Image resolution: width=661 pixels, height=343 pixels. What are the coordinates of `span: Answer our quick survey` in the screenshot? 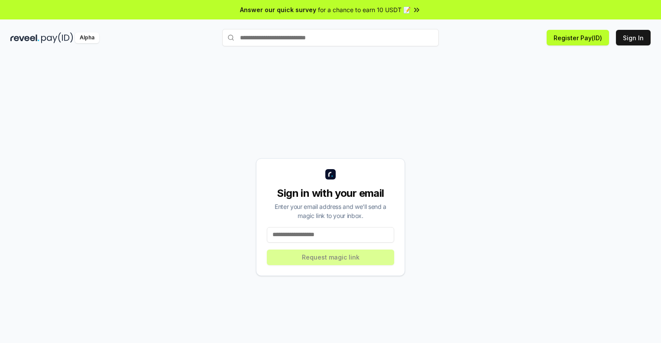 It's located at (278, 10).